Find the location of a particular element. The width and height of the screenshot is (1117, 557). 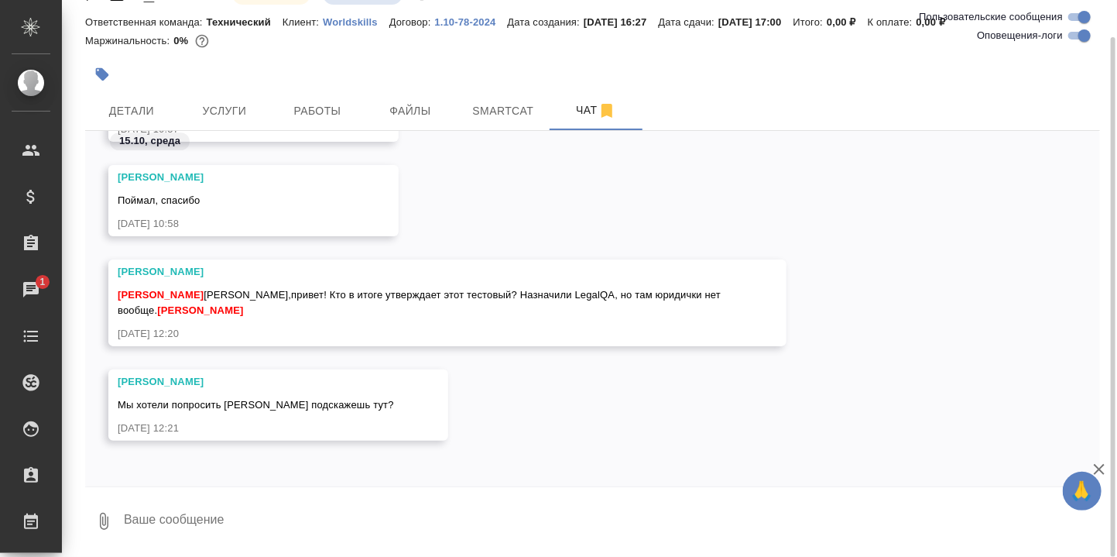

svg: Отписаться is located at coordinates (607, 111).